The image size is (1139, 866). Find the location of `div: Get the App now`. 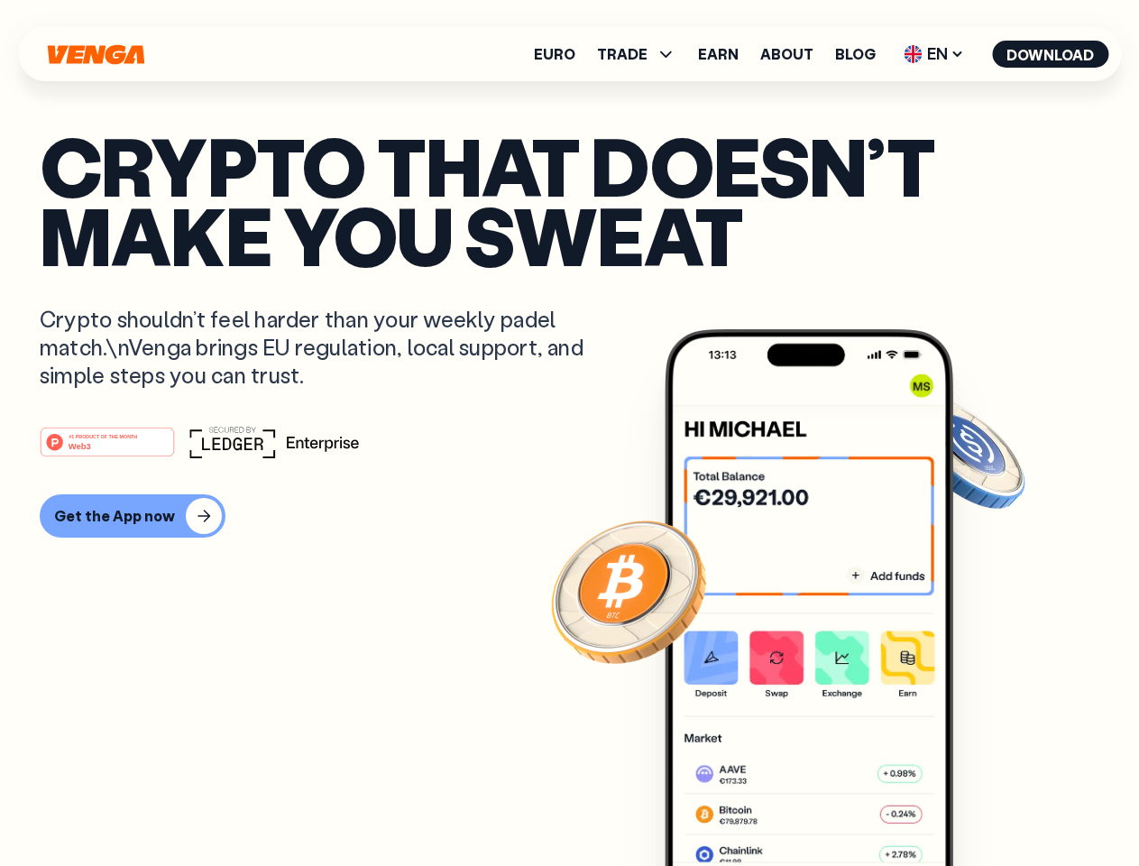

div: Get the App now is located at coordinates (115, 516).